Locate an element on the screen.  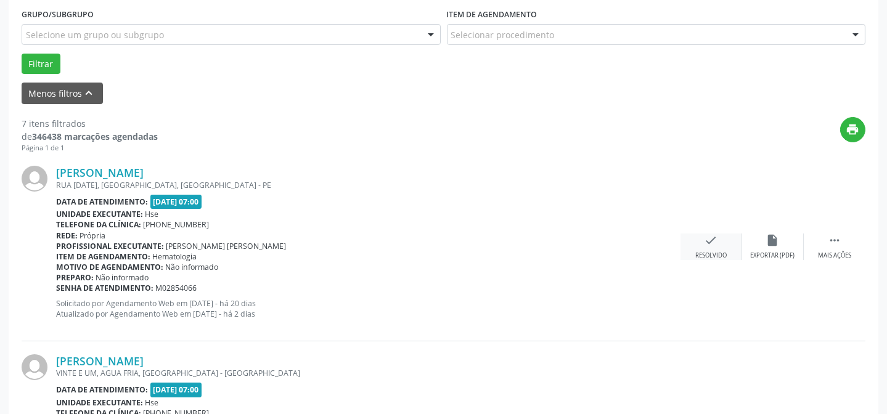
button: Filtrar is located at coordinates (41, 64).